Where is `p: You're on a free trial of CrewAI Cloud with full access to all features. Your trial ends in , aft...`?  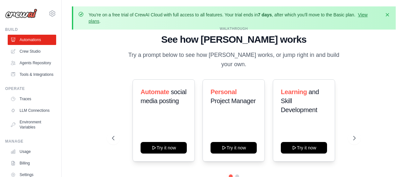 p: You're on a free trial of CrewAI Cloud with full access to all features. Your trial ends in , aft... is located at coordinates (234, 18).